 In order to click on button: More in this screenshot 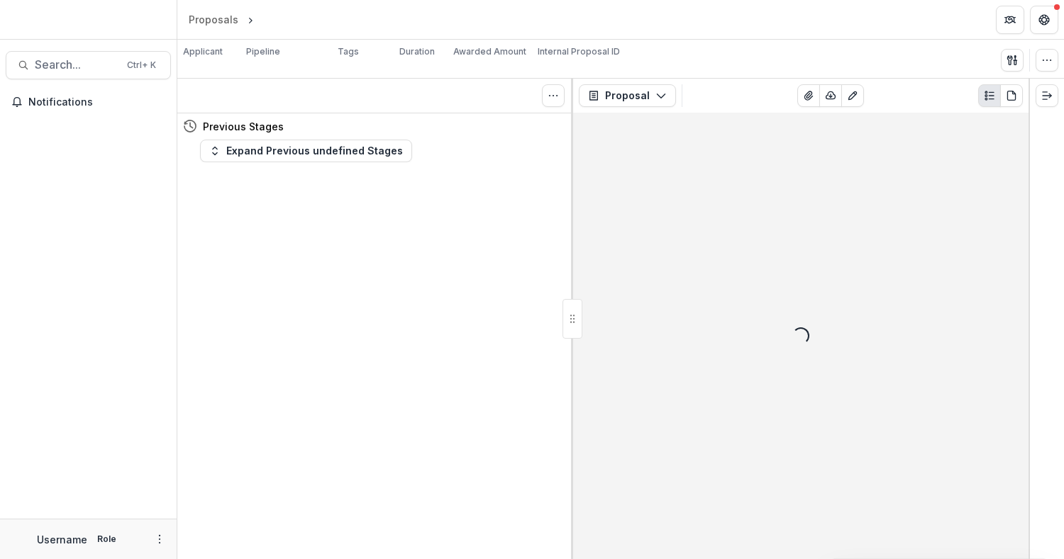, I will do `click(160, 540)`.